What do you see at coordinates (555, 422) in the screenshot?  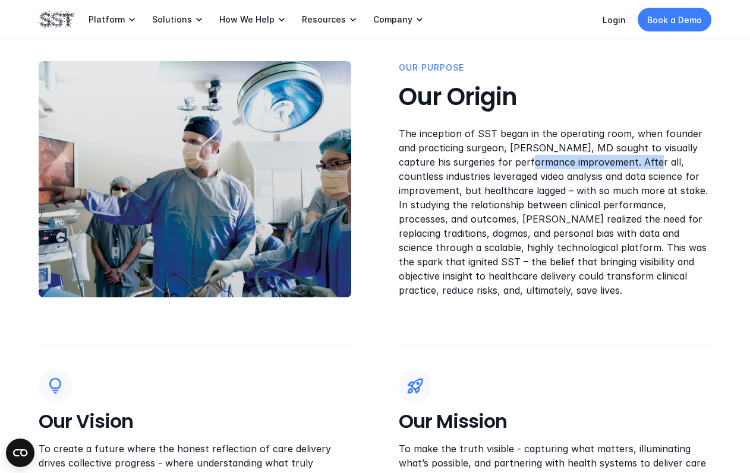 I see `h4: Our Mission` at bounding box center [555, 422].